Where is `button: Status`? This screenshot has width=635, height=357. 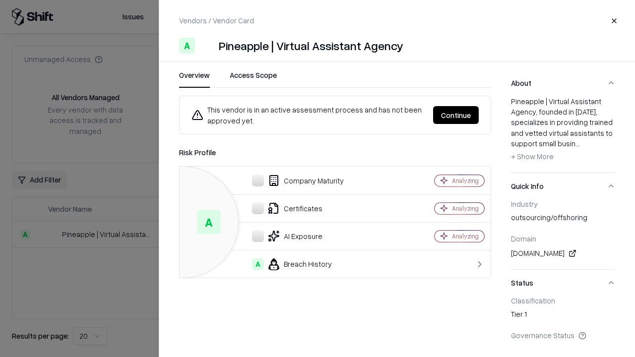
button: Status is located at coordinates (563, 283).